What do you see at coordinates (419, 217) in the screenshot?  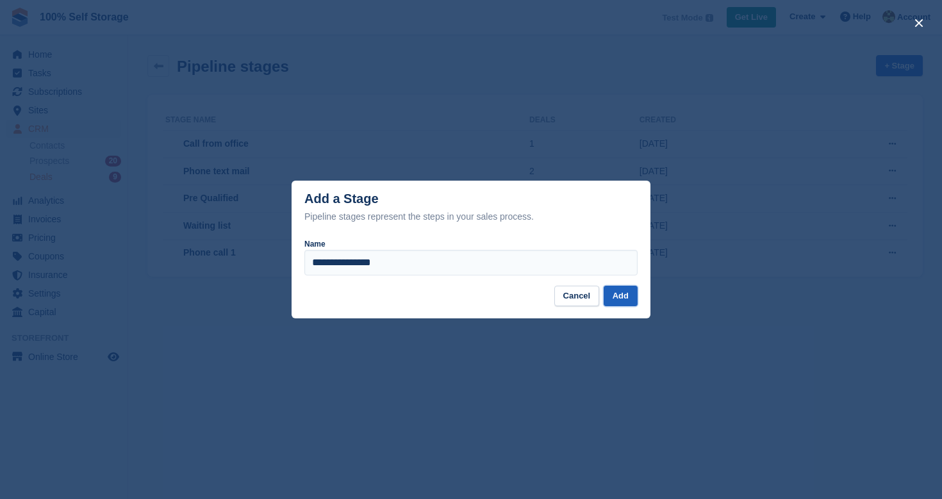 I see `div: Pipeline stages represent the steps in your sales process.` at bounding box center [419, 217].